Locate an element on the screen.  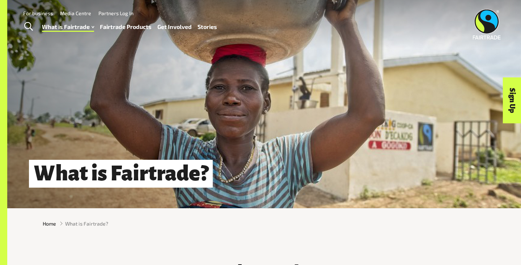
a: For business is located at coordinates (38, 13).